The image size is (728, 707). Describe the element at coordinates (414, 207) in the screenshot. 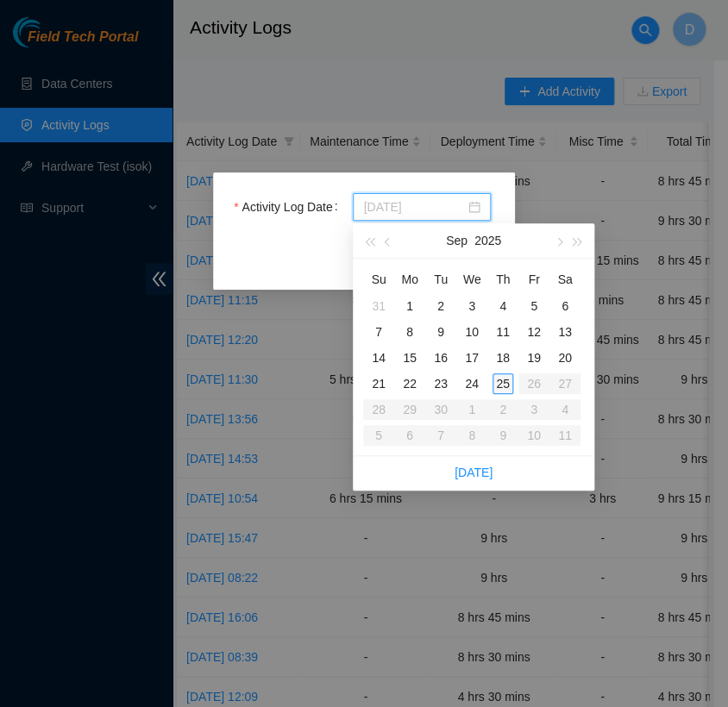

I see `input: Activity Log Date` at that location.